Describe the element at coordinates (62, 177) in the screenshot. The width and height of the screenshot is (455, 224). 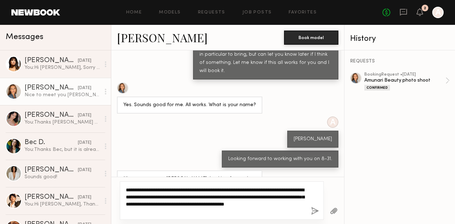
I see `div: Sounds good!` at that location.